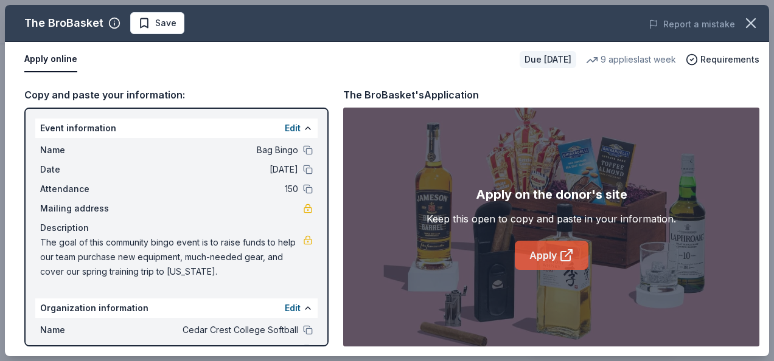 This screenshot has width=774, height=361. I want to click on div: 9 applies last week, so click(631, 60).